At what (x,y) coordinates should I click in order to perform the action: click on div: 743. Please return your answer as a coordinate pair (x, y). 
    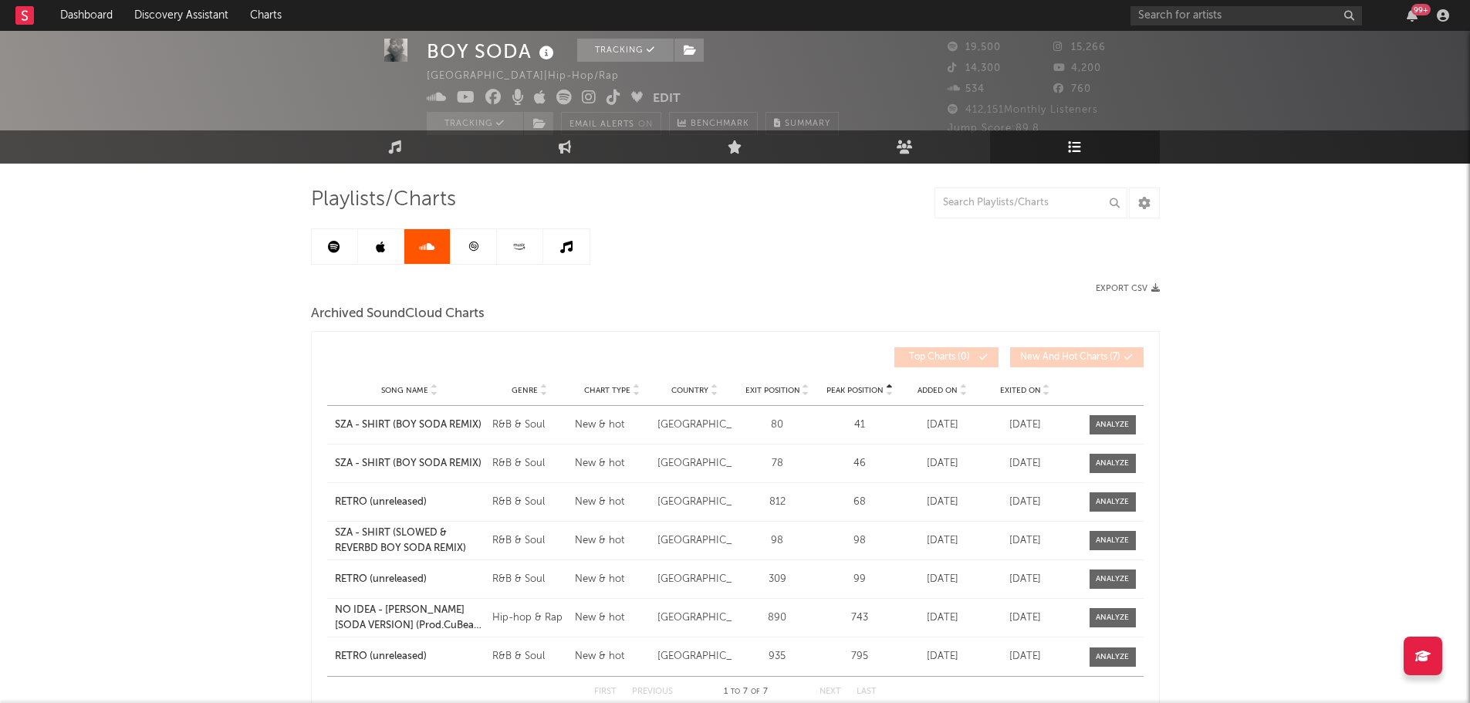
    Looking at the image, I should click on (860, 618).